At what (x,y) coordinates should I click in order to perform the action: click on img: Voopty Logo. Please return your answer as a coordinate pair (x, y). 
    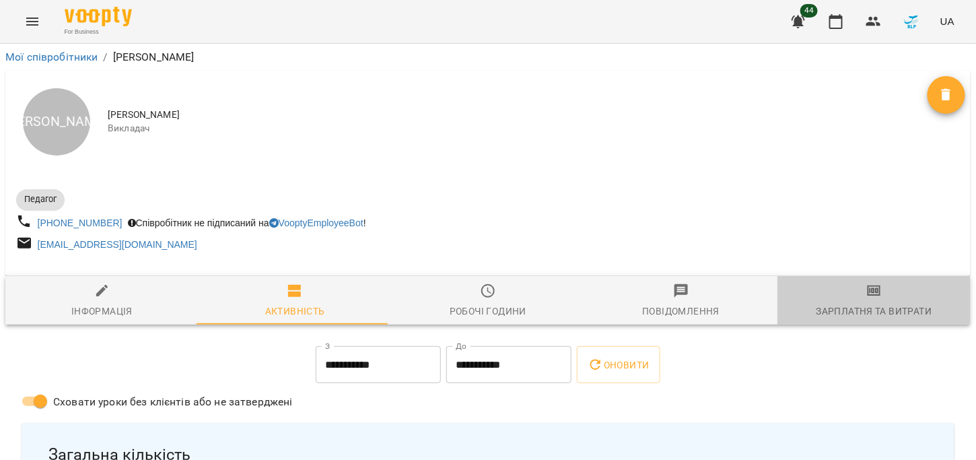
    Looking at the image, I should click on (98, 16).